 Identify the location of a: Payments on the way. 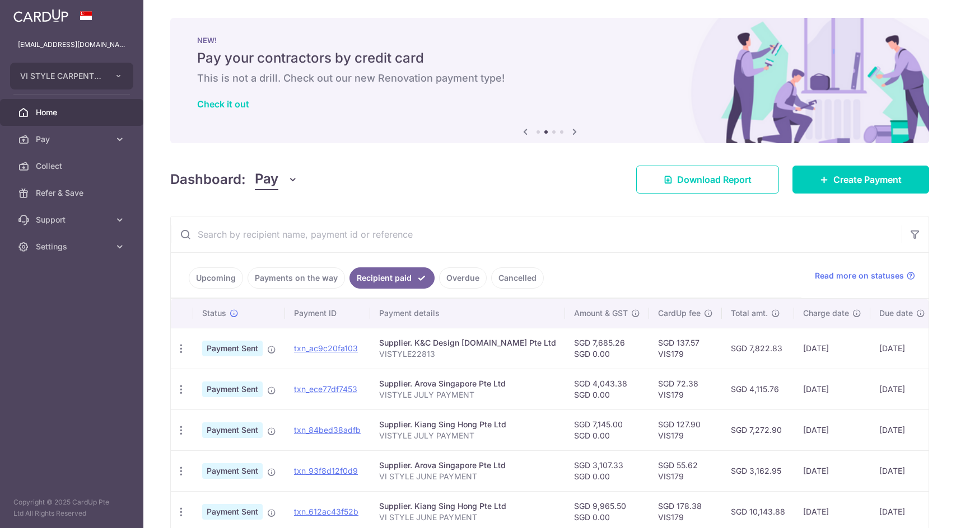
(296, 278).